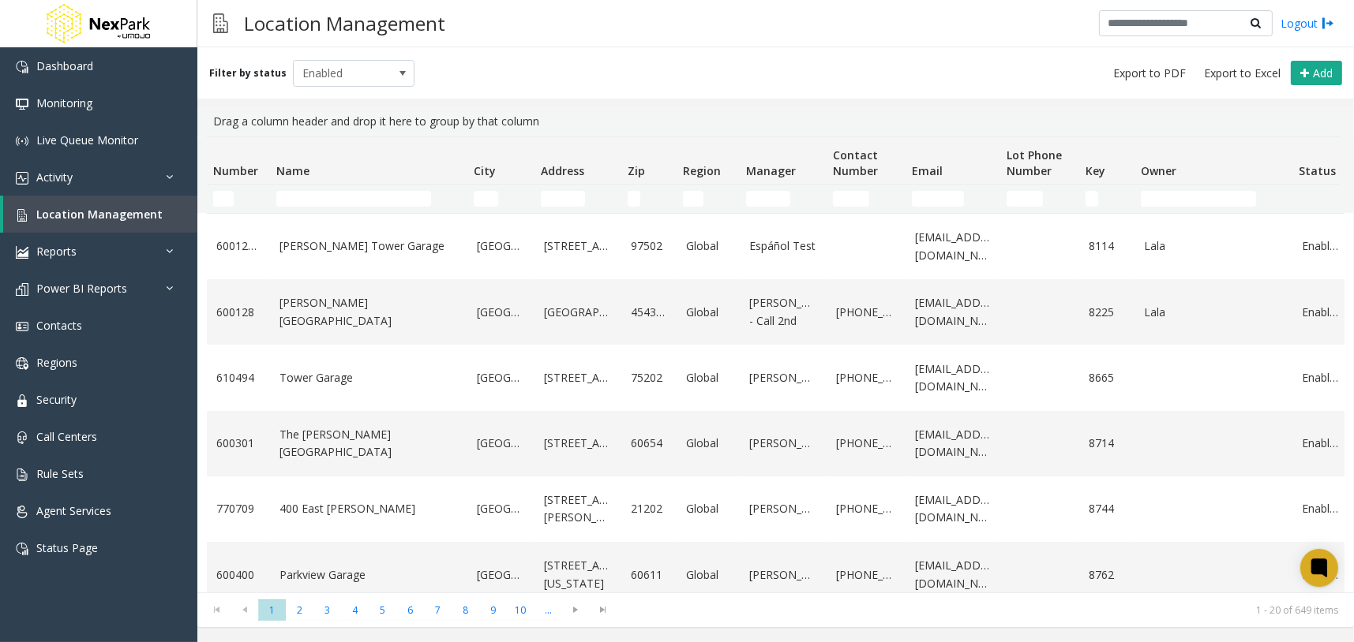  I want to click on span: Contacts, so click(59, 325).